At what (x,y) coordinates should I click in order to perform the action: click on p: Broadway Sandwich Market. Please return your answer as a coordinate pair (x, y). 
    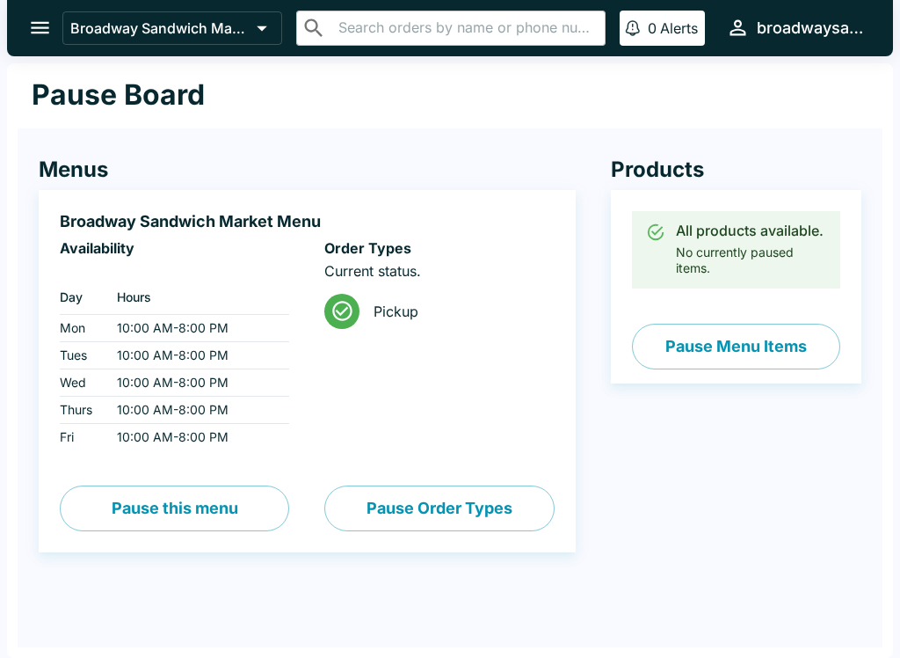
    Looking at the image, I should click on (160, 28).